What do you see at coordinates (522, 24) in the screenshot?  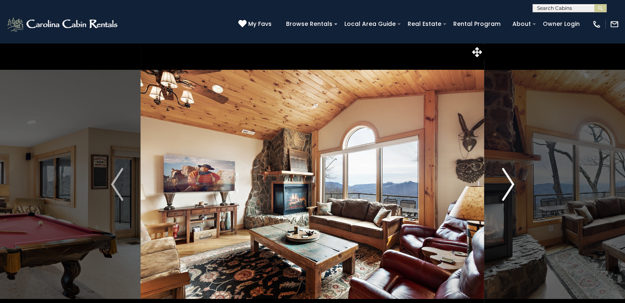 I see `a: About` at bounding box center [522, 24].